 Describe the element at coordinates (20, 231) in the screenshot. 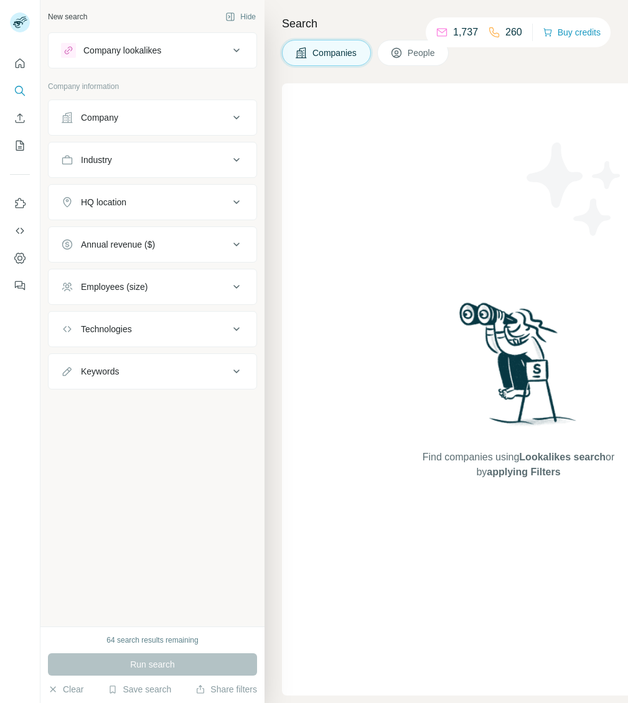

I see `button: Use Surfe API` at that location.